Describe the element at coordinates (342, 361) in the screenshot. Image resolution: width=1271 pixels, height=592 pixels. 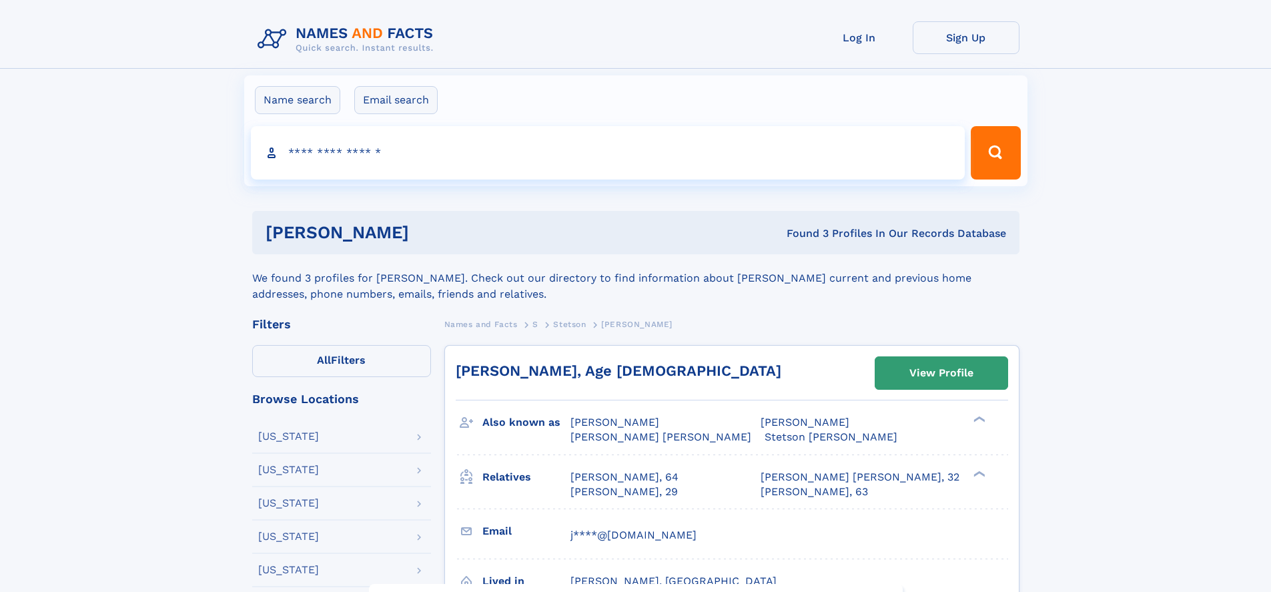
I see `label: Filters` at that location.